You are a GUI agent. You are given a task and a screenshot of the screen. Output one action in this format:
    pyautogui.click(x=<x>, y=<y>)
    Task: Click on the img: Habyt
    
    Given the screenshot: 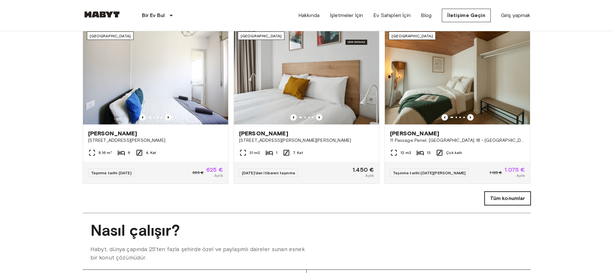 What is the action you would take?
    pyautogui.click(x=102, y=14)
    